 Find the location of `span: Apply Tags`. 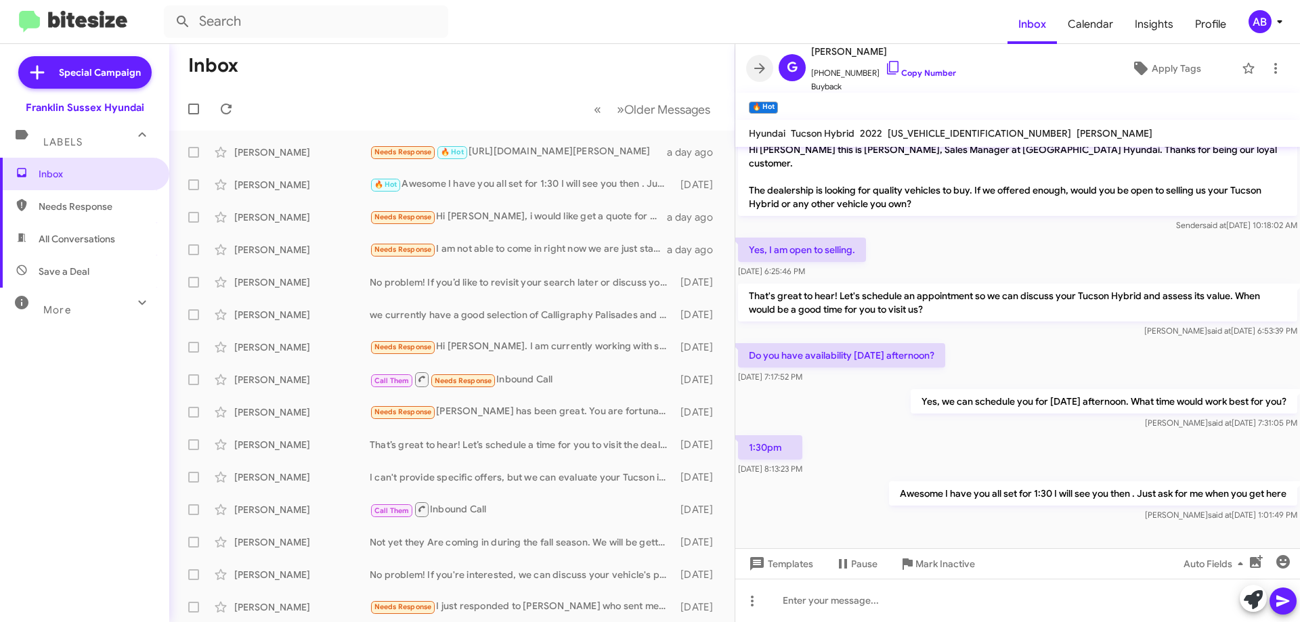

span: Apply Tags is located at coordinates (1176, 68).